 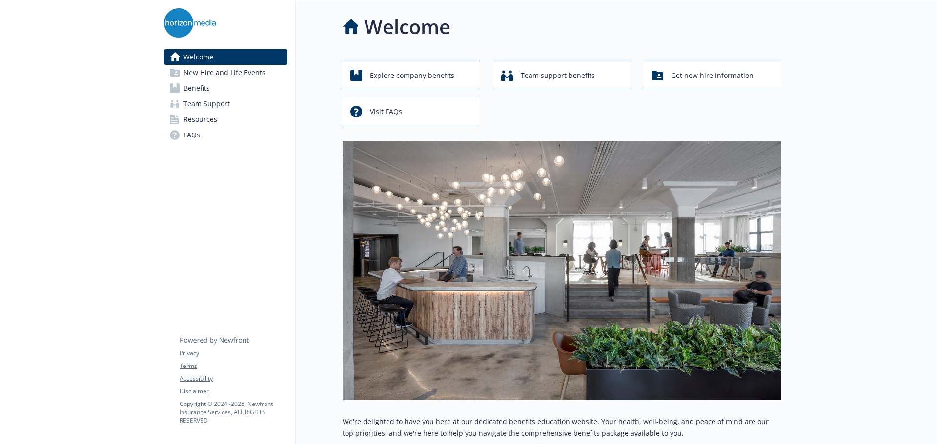 What do you see at coordinates (224, 73) in the screenshot?
I see `span: New Hire and Life Events` at bounding box center [224, 73].